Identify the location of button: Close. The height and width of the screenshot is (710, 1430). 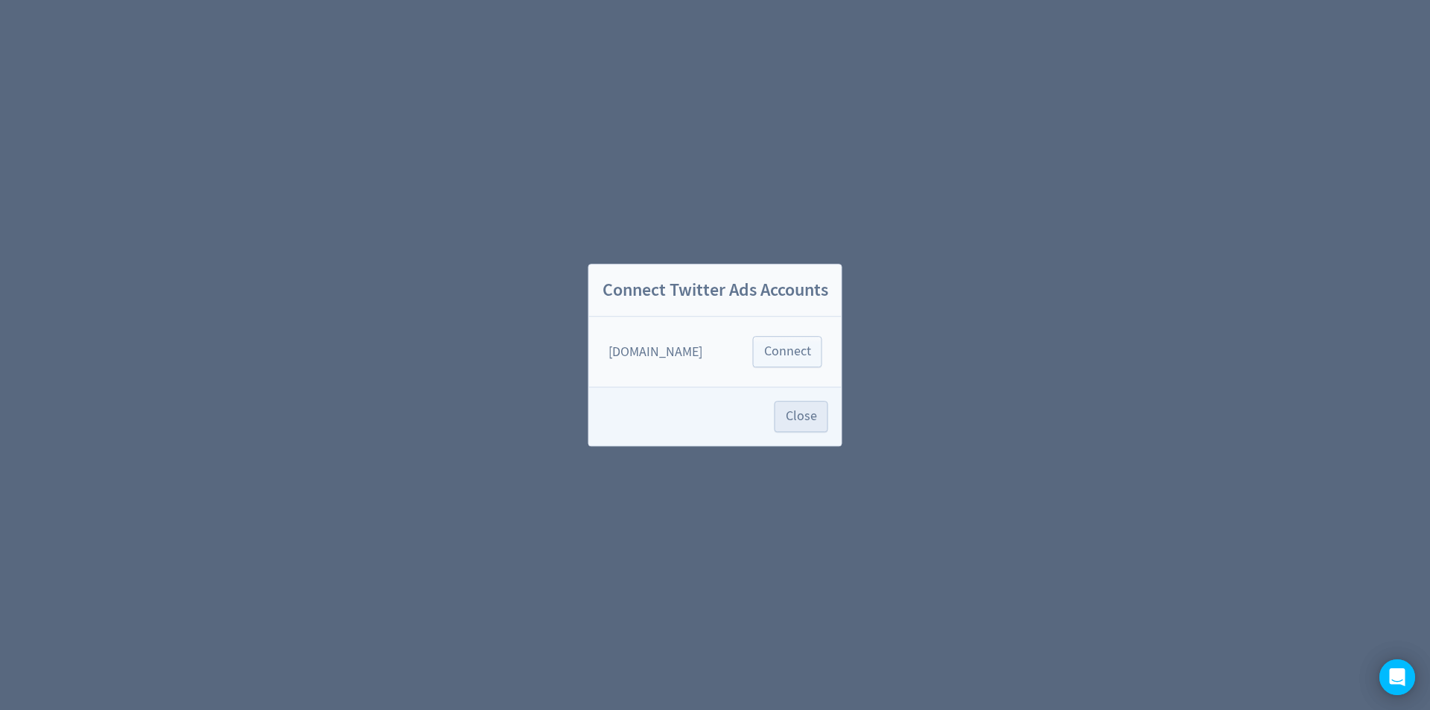
(802, 416).